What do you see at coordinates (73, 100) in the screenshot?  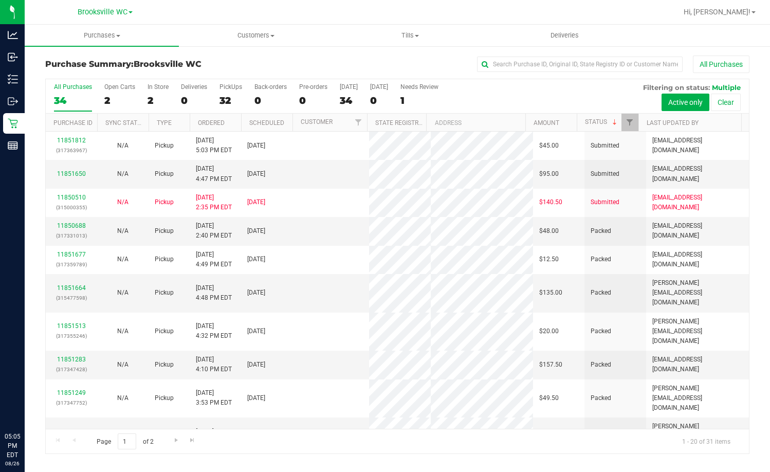 I see `div: 34` at bounding box center [73, 100].